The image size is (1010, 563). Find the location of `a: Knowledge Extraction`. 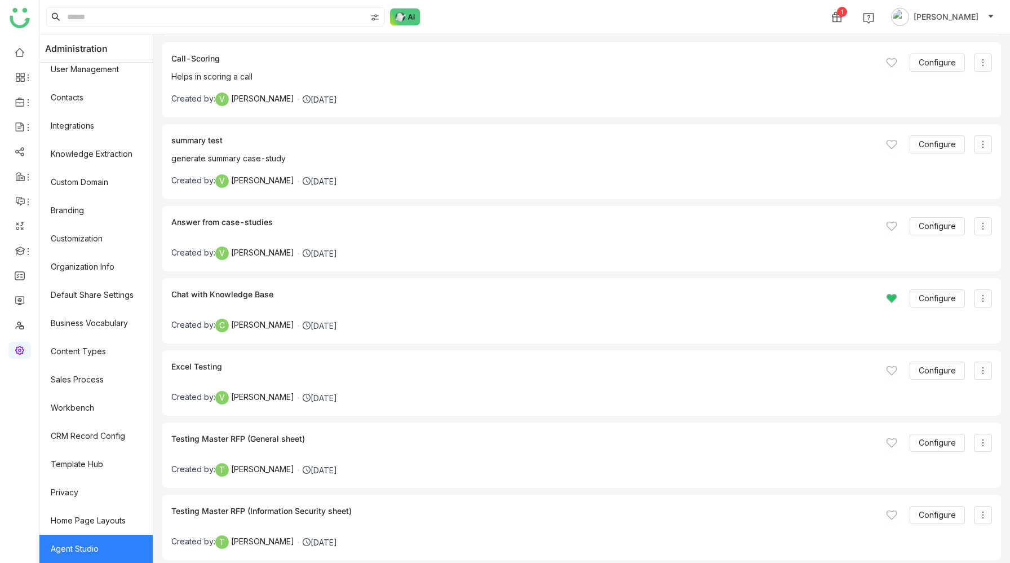

a: Knowledge Extraction is located at coordinates (96, 154).